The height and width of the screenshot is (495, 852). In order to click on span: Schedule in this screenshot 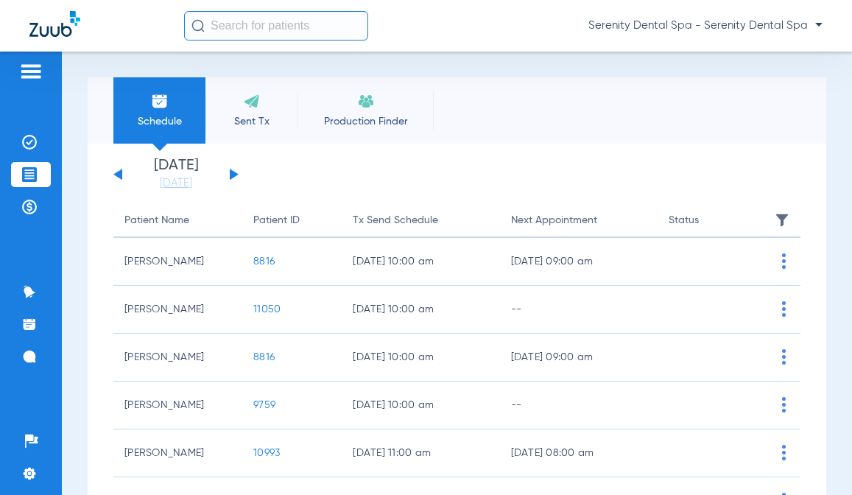, I will do `click(159, 122)`.